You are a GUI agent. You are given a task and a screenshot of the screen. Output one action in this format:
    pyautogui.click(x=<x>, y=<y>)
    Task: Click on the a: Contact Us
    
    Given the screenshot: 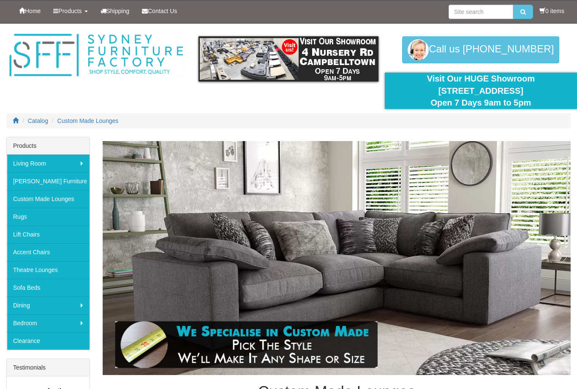 What is the action you would take?
    pyautogui.click(x=159, y=11)
    